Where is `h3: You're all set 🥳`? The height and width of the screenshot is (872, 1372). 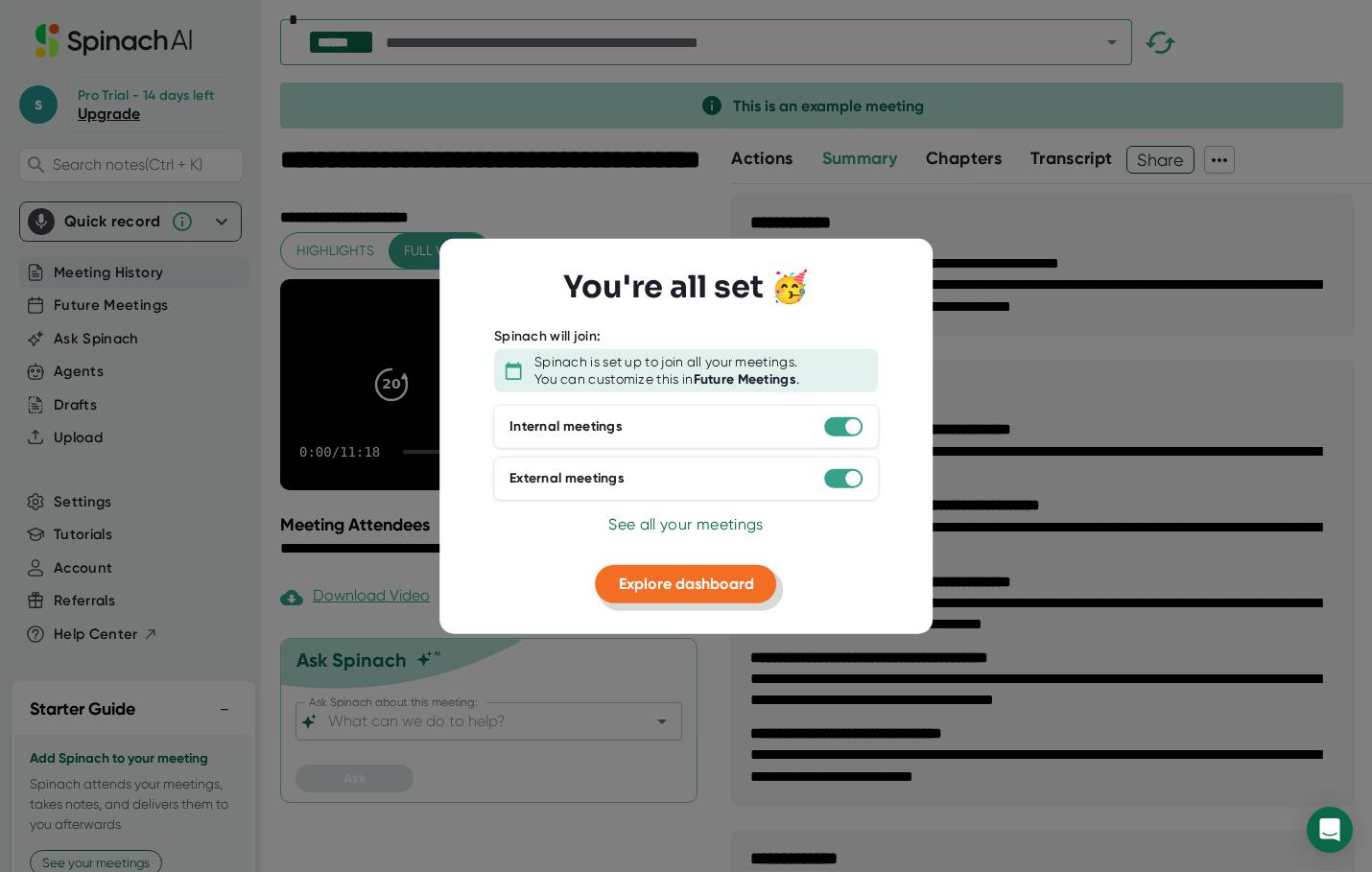
h3: You're all set 🥳 is located at coordinates (686, 287).